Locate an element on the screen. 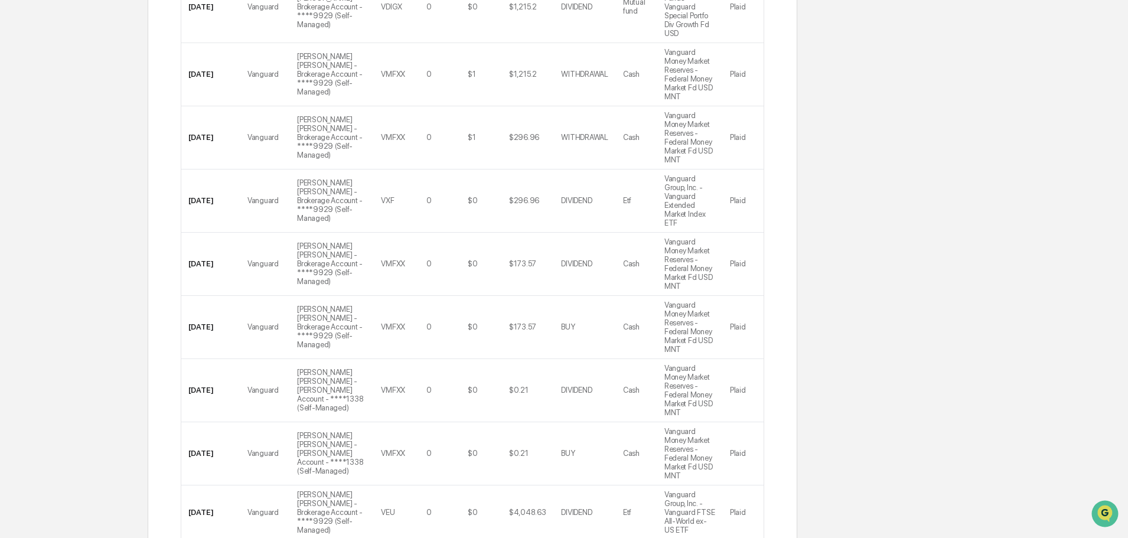 This screenshot has height=538, width=1128. button: Open customer support is located at coordinates (15, 15).